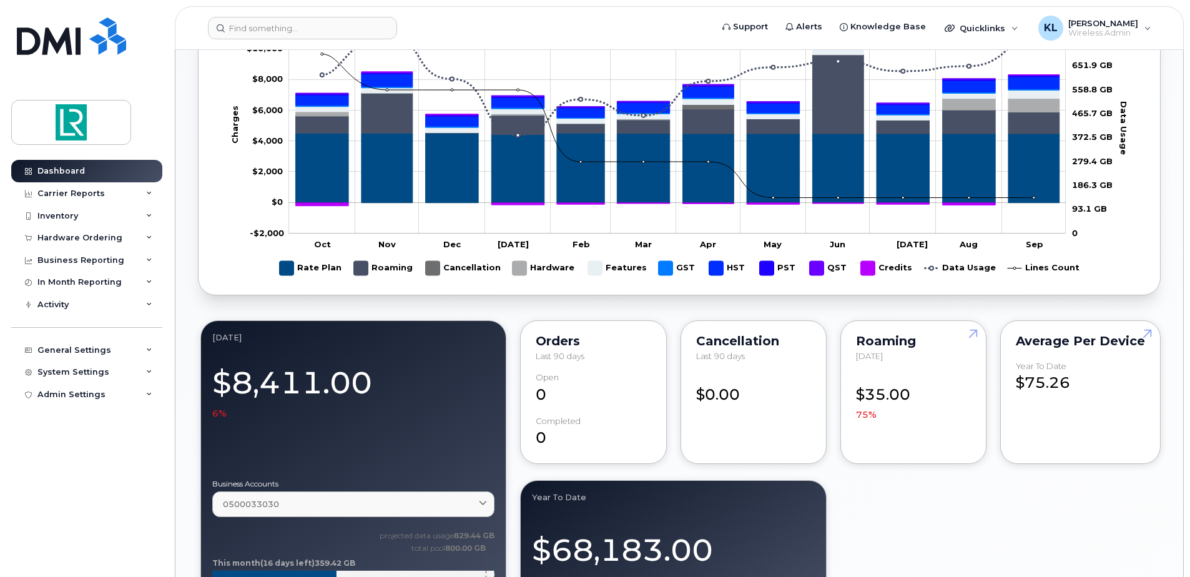  I want to click on div: Kasey Ledet, so click(1095, 28).